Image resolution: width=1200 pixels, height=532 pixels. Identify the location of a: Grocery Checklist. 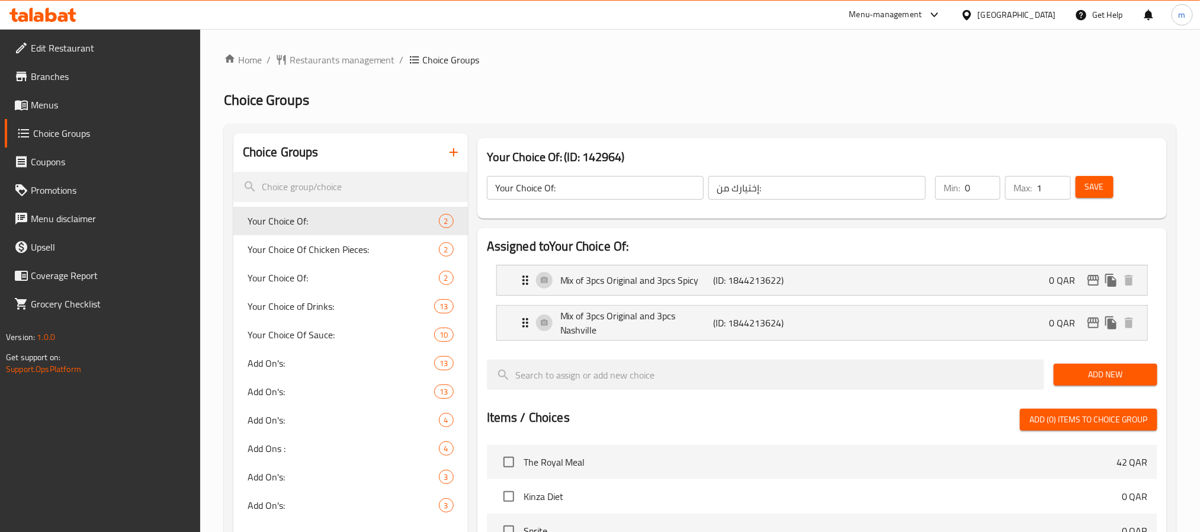
(102, 304).